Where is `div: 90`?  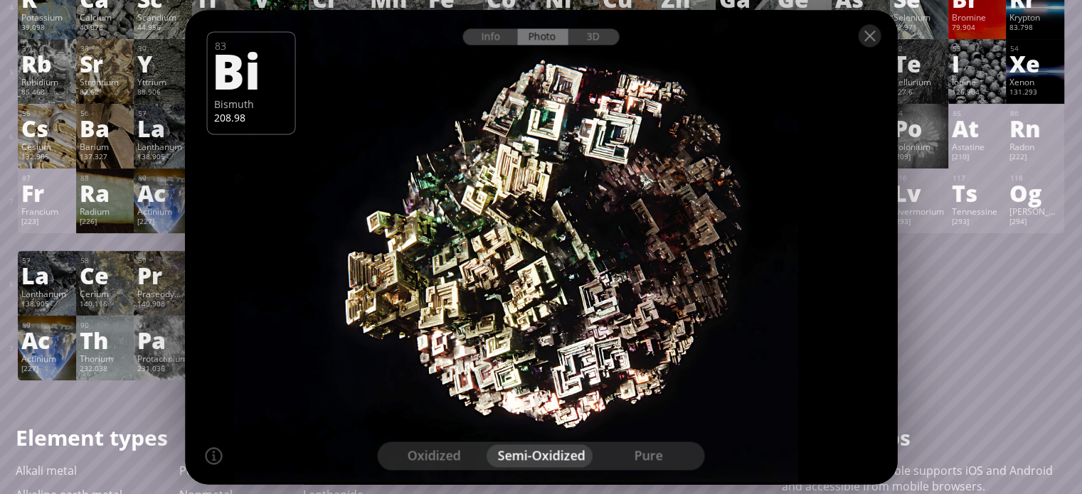
div: 90 is located at coordinates (105, 325).